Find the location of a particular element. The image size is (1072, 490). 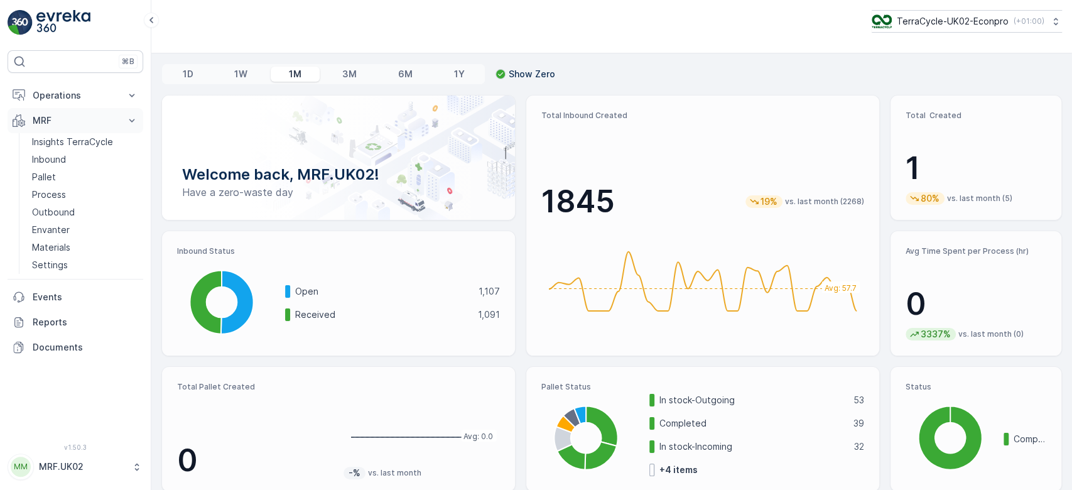

p: Insights TerraCycle is located at coordinates (72, 142).